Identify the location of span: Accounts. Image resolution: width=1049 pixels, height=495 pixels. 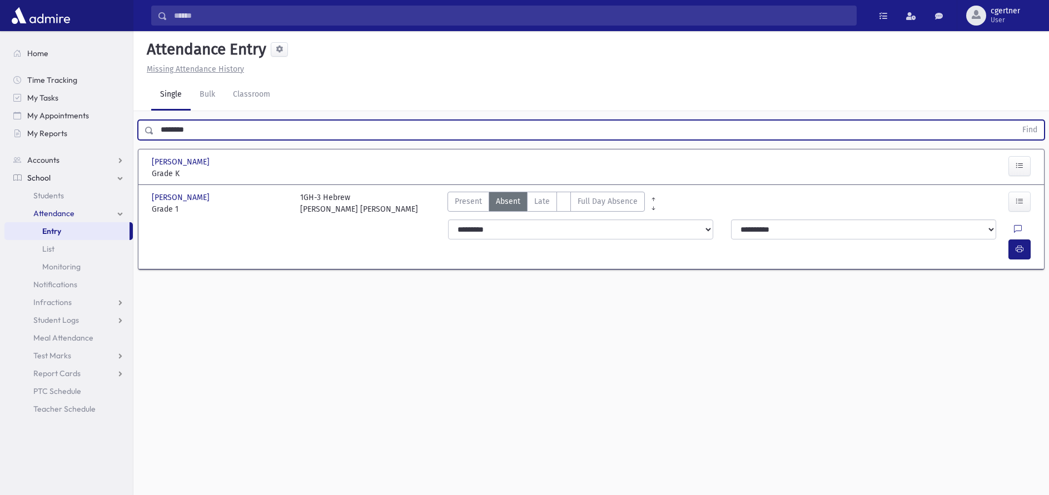
(43, 160).